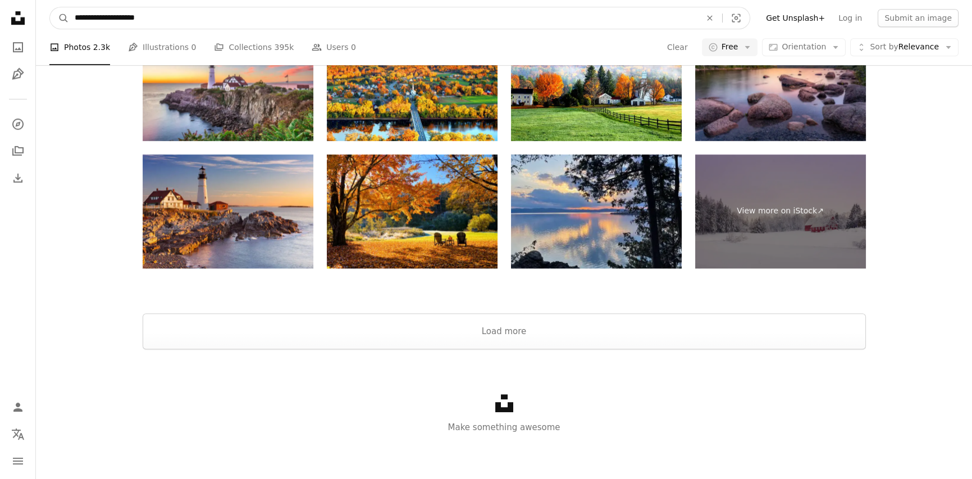 The height and width of the screenshot is (479, 972). Describe the element at coordinates (18, 19) in the screenshot. I see `a: Home — Unsplash` at that location.